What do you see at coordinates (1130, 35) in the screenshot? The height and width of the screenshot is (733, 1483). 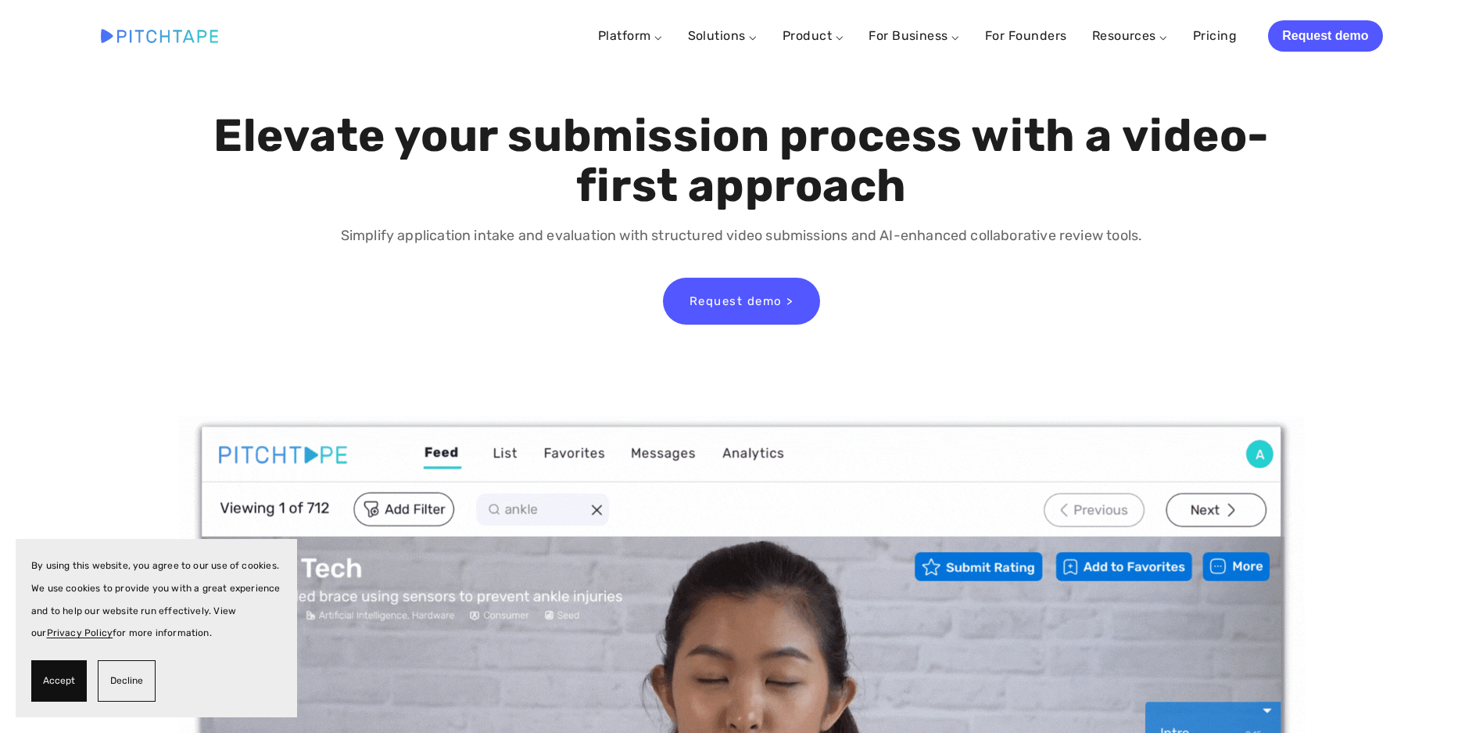 I see `a: Resources ⌵` at bounding box center [1130, 35].